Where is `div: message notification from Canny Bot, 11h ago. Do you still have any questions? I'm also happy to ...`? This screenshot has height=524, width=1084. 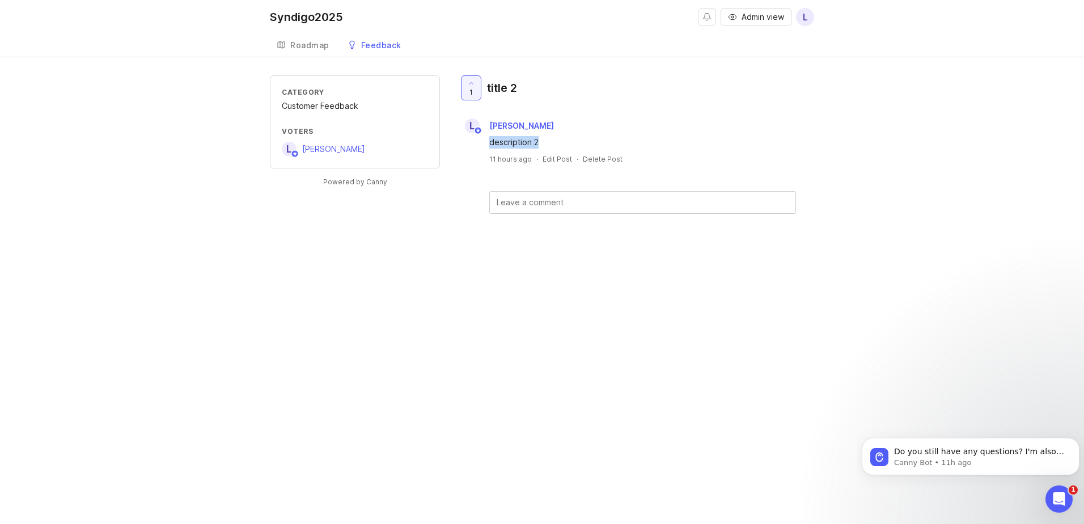
div: message notification from Canny Bot, 11h ago. Do you still have any questions? I'm also happy to ... is located at coordinates (113, 43).